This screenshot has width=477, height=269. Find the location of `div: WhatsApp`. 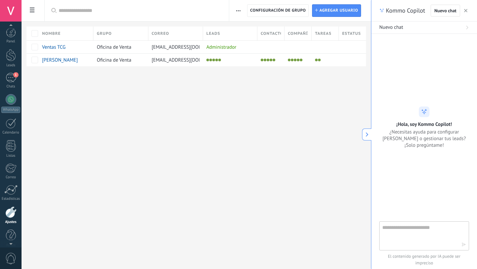

div: WhatsApp is located at coordinates (11, 110).